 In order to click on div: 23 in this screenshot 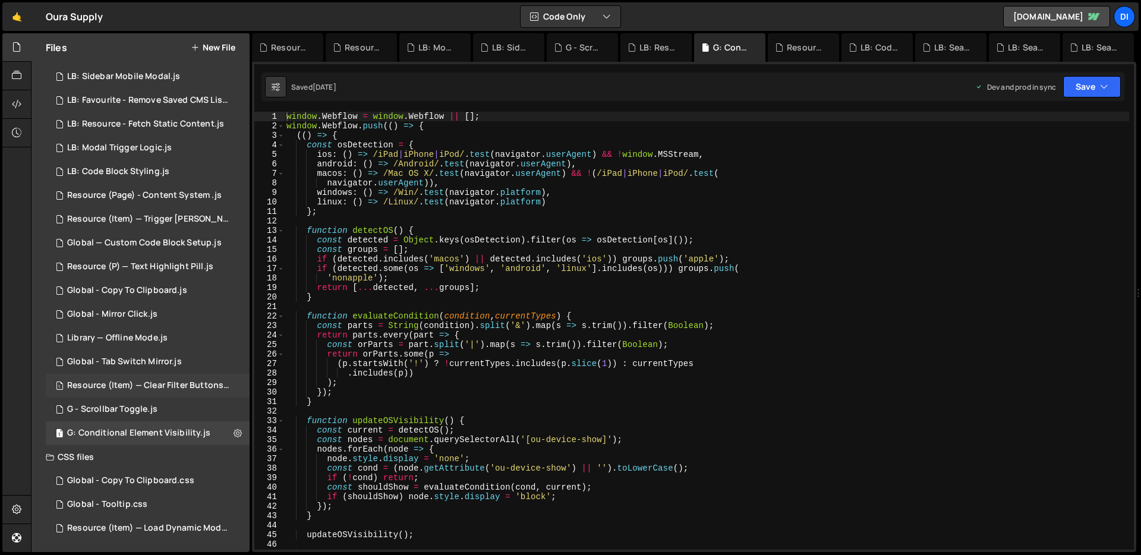, I will do `click(269, 326)`.